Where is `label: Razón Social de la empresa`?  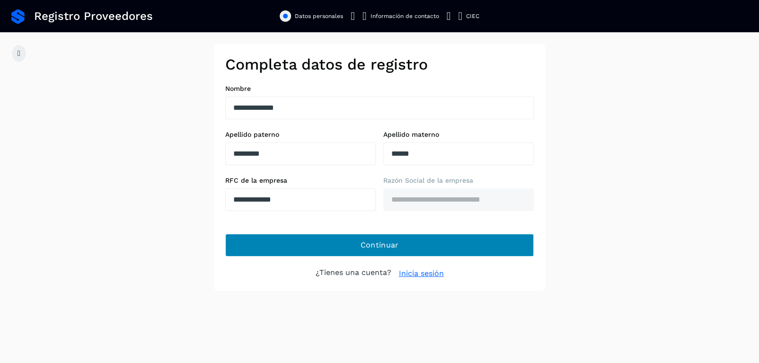 label: Razón Social de la empresa is located at coordinates (458, 180).